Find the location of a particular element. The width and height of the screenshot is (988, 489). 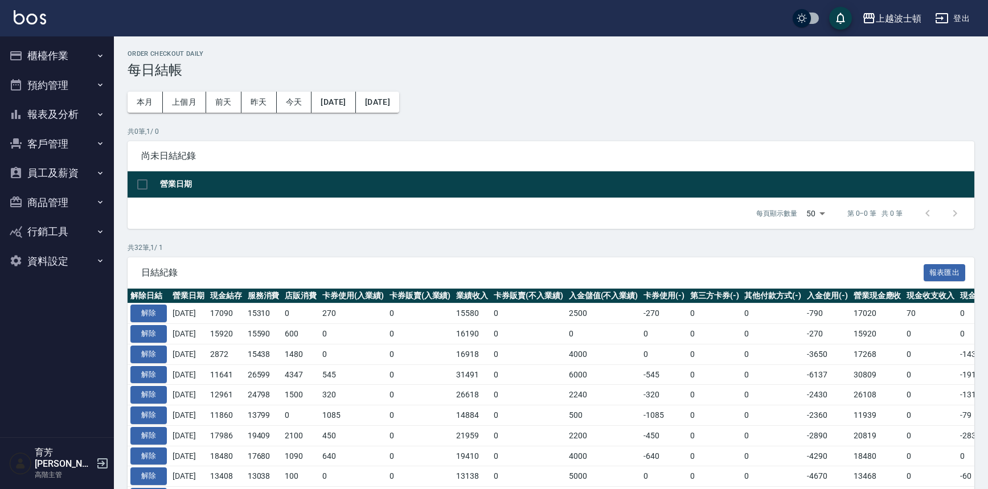

button: 上越波士頓 is located at coordinates (892, 18).